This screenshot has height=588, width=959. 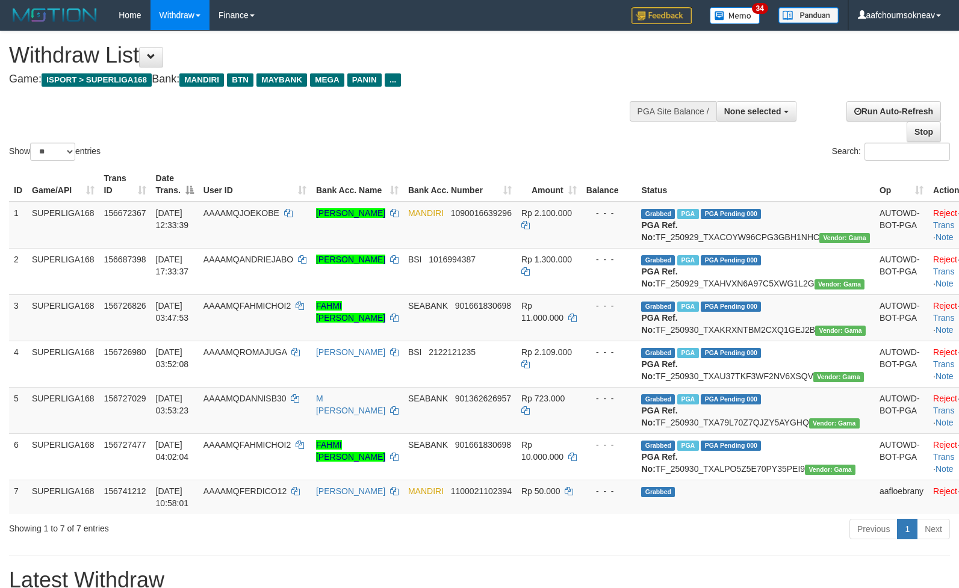 What do you see at coordinates (318, 55) in the screenshot?
I see `h1: Withdraw List` at bounding box center [318, 55].